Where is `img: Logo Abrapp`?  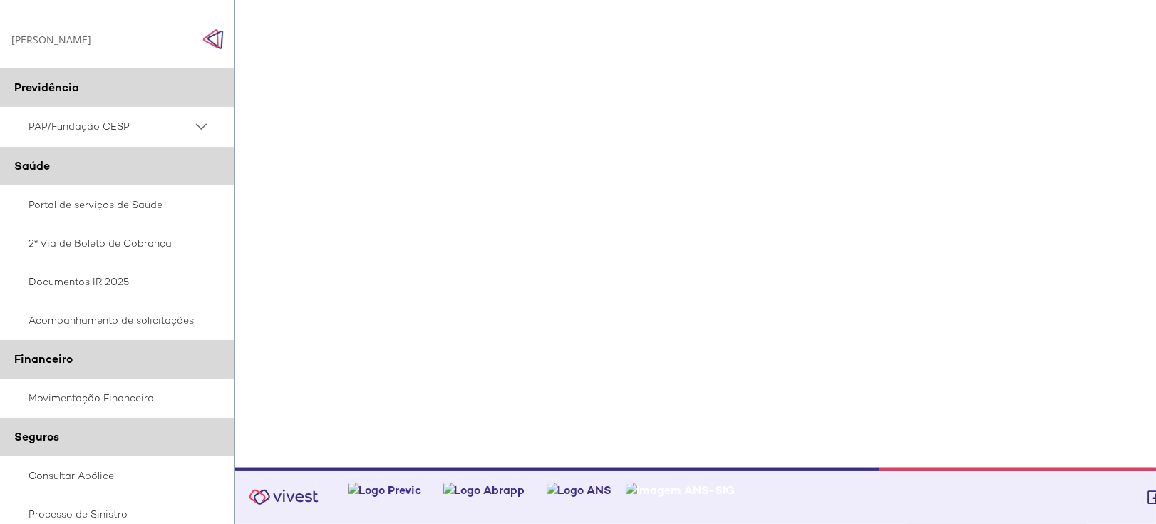 img: Logo Abrapp is located at coordinates (484, 490).